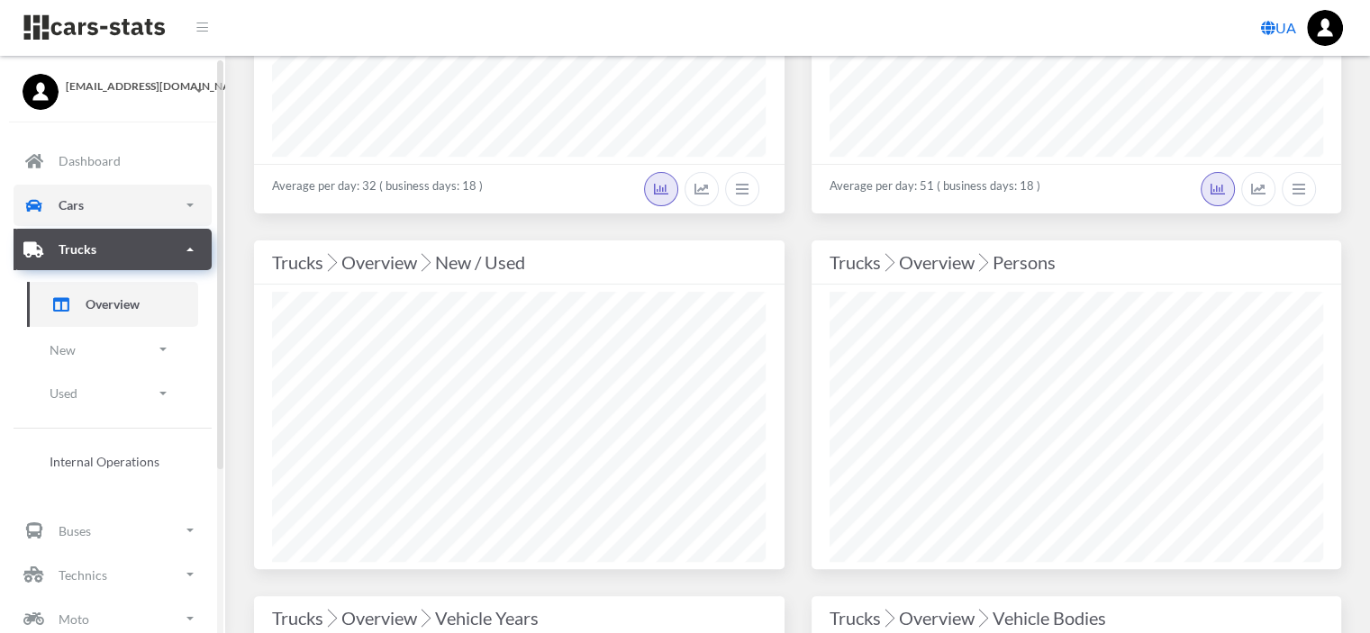 This screenshot has height=633, width=1370. What do you see at coordinates (113, 461) in the screenshot?
I see `a: Internal Operations` at bounding box center [113, 461].